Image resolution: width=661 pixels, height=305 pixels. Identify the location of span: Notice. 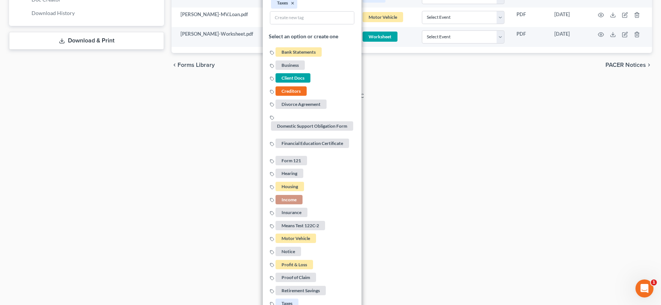
(288, 251).